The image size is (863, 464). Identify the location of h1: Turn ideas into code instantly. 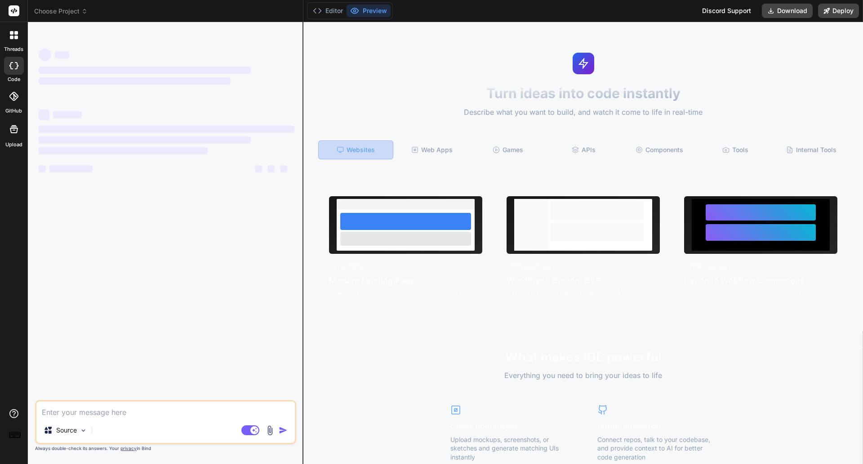
(583, 93).